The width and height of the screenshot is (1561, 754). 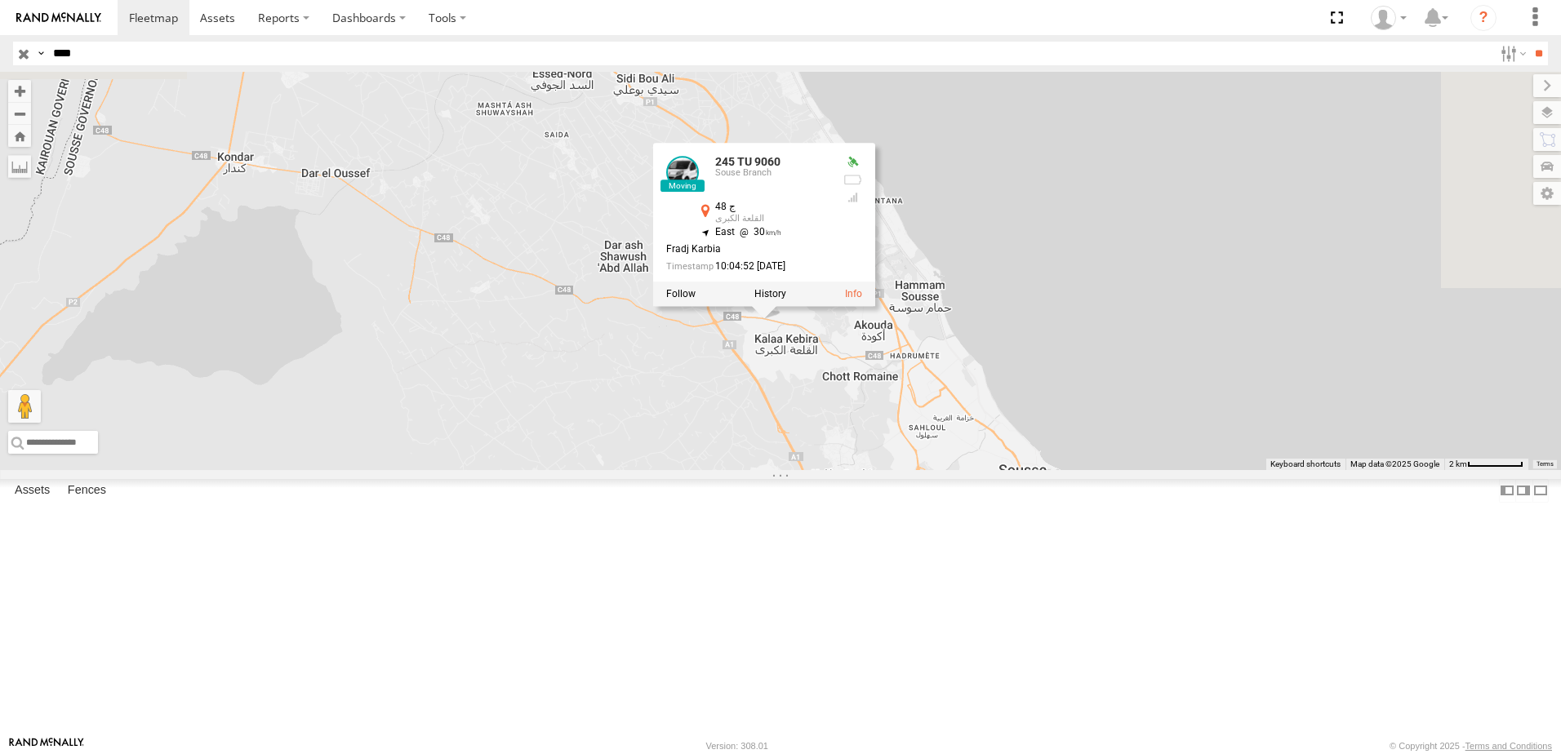 What do you see at coordinates (1511, 53) in the screenshot?
I see `label: Search Filter Options` at bounding box center [1511, 53].